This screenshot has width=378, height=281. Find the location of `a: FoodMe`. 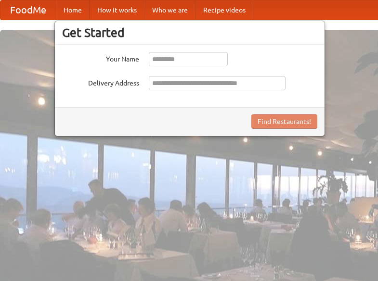

a: FoodMe is located at coordinates (28, 10).